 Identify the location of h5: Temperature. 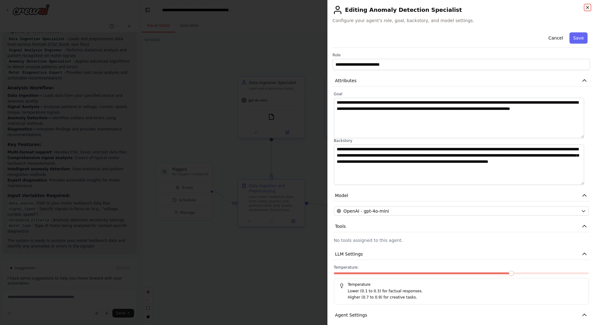
(461, 285).